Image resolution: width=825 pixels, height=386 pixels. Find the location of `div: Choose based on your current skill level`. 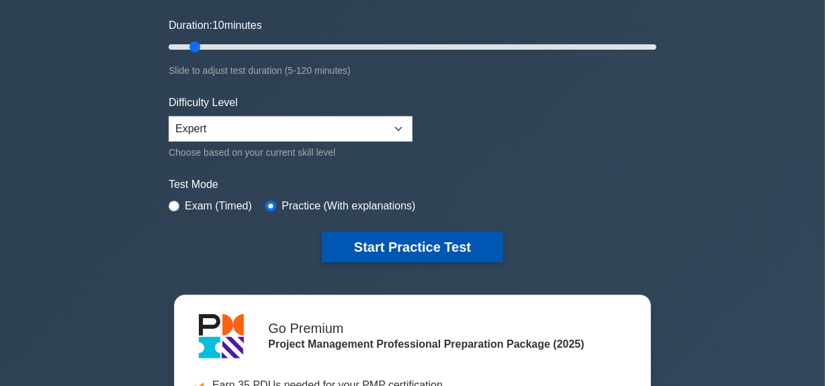

div: Choose based on your current skill level is located at coordinates (290, 153).